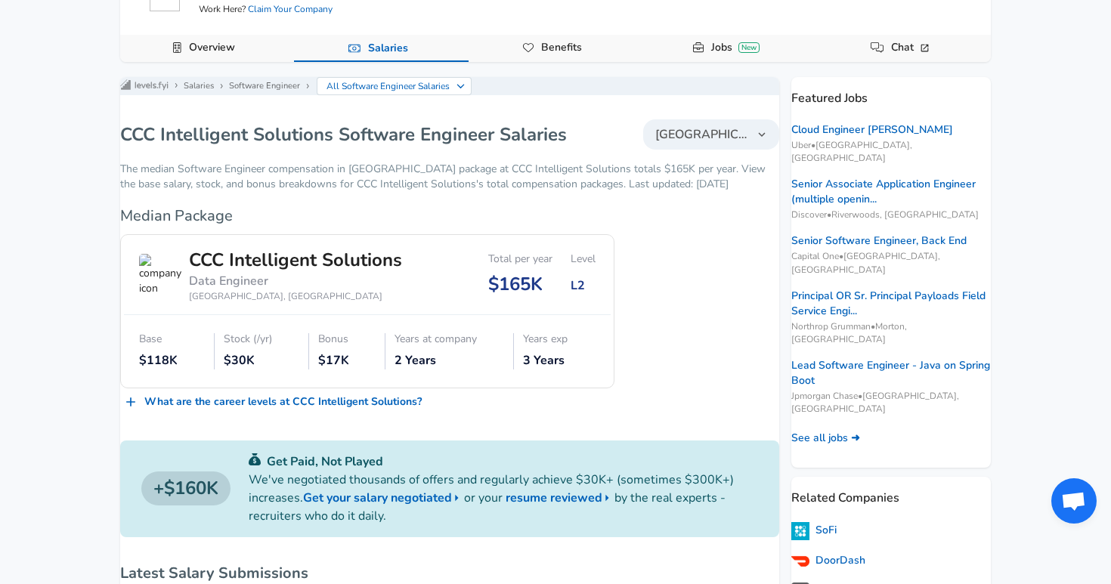 The height and width of the screenshot is (584, 1111). What do you see at coordinates (520, 284) in the screenshot?
I see `div: $165K` at bounding box center [520, 284].